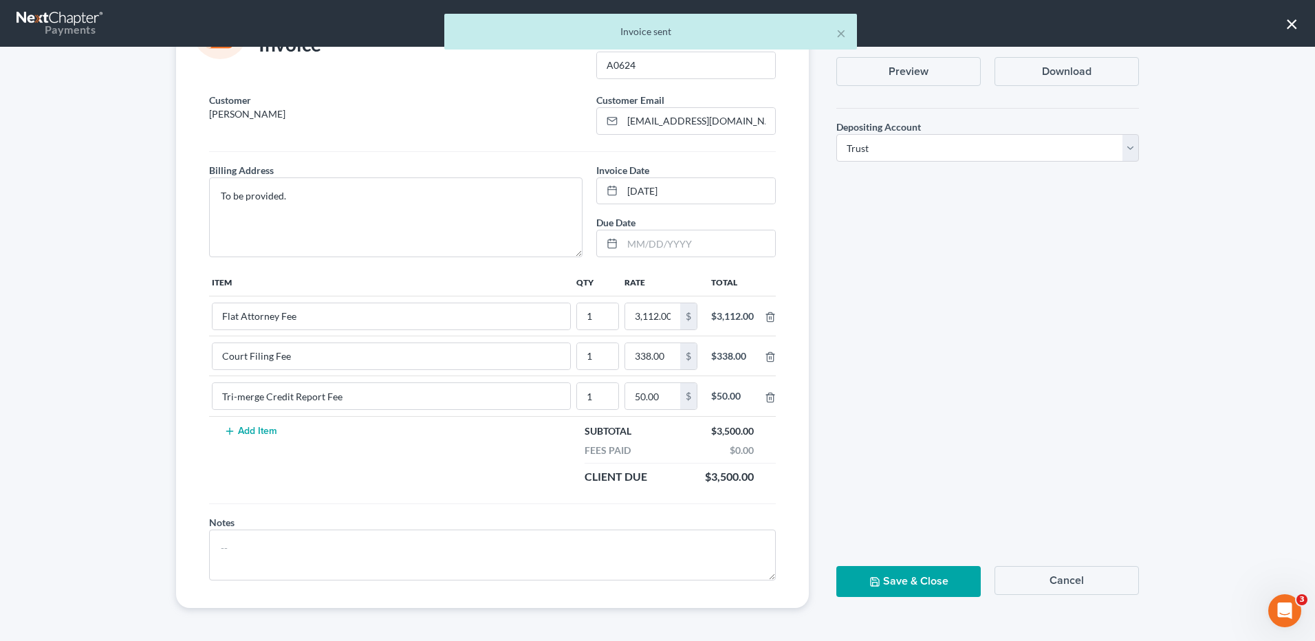  What do you see at coordinates (622, 170) in the screenshot?
I see `span: Invoice Date` at bounding box center [622, 170].